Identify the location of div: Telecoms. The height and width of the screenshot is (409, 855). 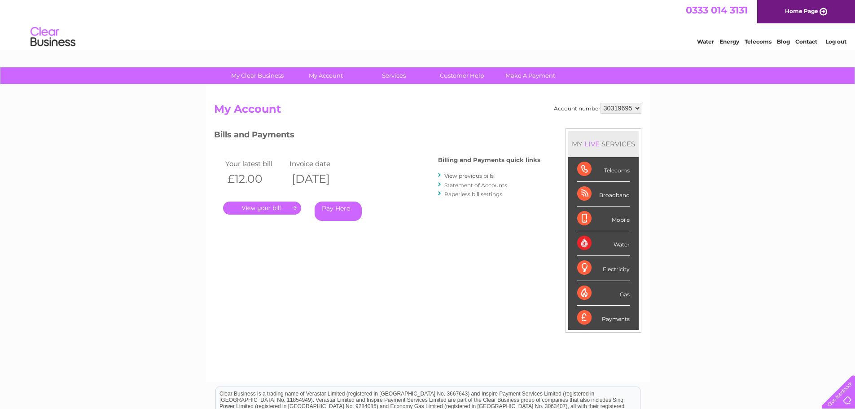
(603, 169).